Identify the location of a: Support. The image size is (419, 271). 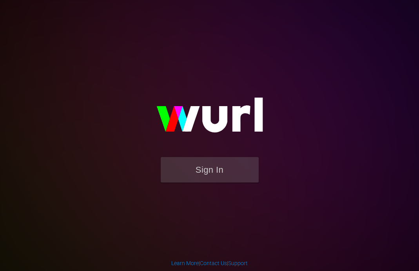
(238, 264).